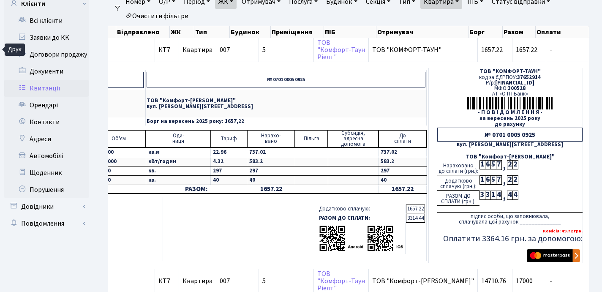 The image size is (602, 292). What do you see at coordinates (197, 50) in the screenshot?
I see `span: Квартира` at bounding box center [197, 50].